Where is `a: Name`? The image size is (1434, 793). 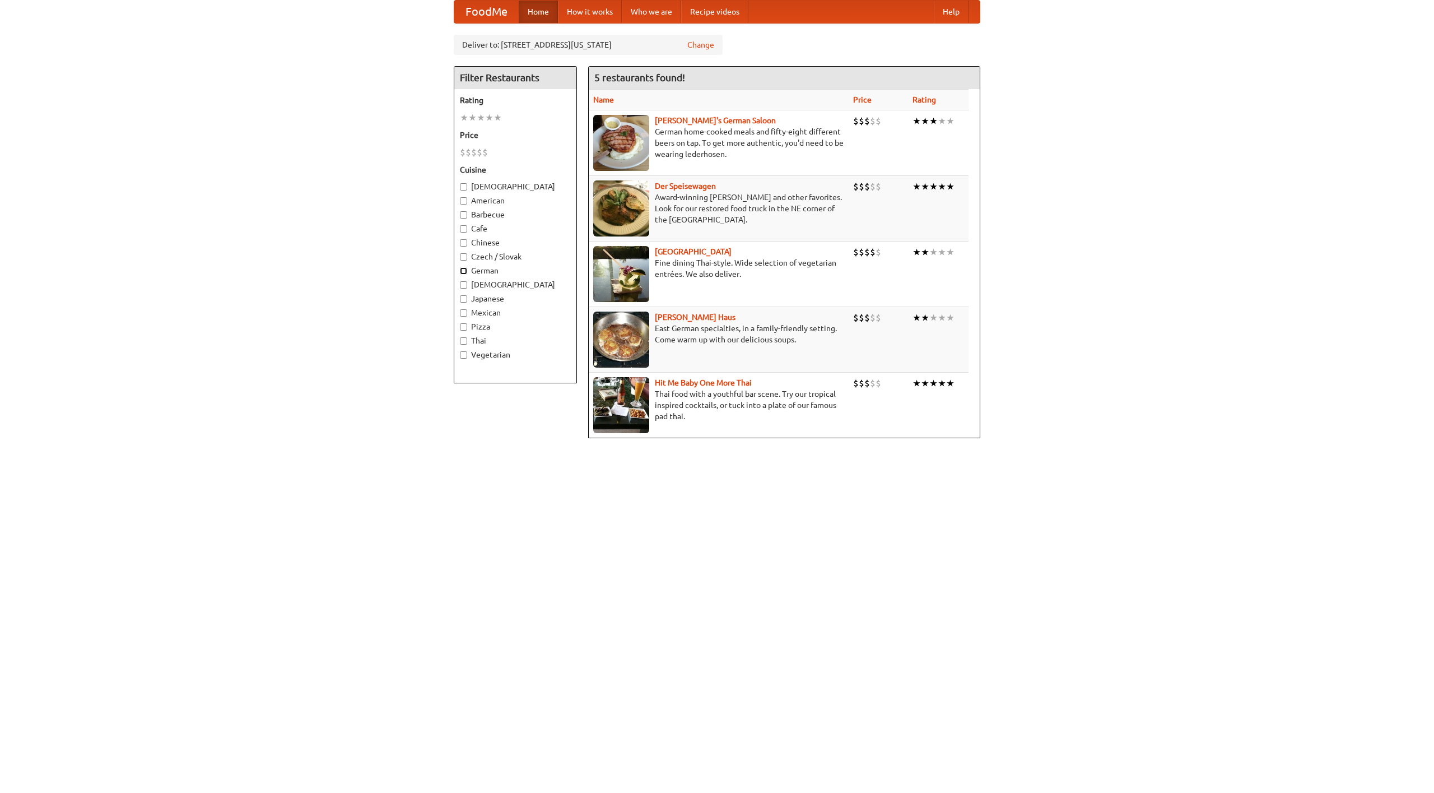 a: Name is located at coordinates (603, 100).